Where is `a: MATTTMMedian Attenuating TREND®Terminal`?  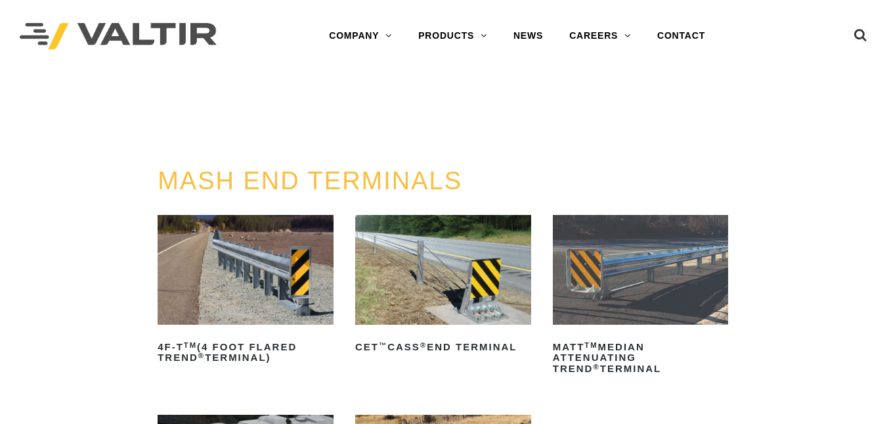 a: MATTTMMedian Attenuating TREND®Terminal is located at coordinates (641, 297).